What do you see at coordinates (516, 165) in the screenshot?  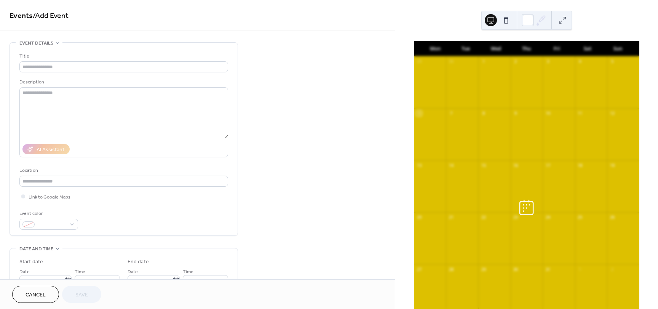 I see `div: 16` at bounding box center [516, 165].